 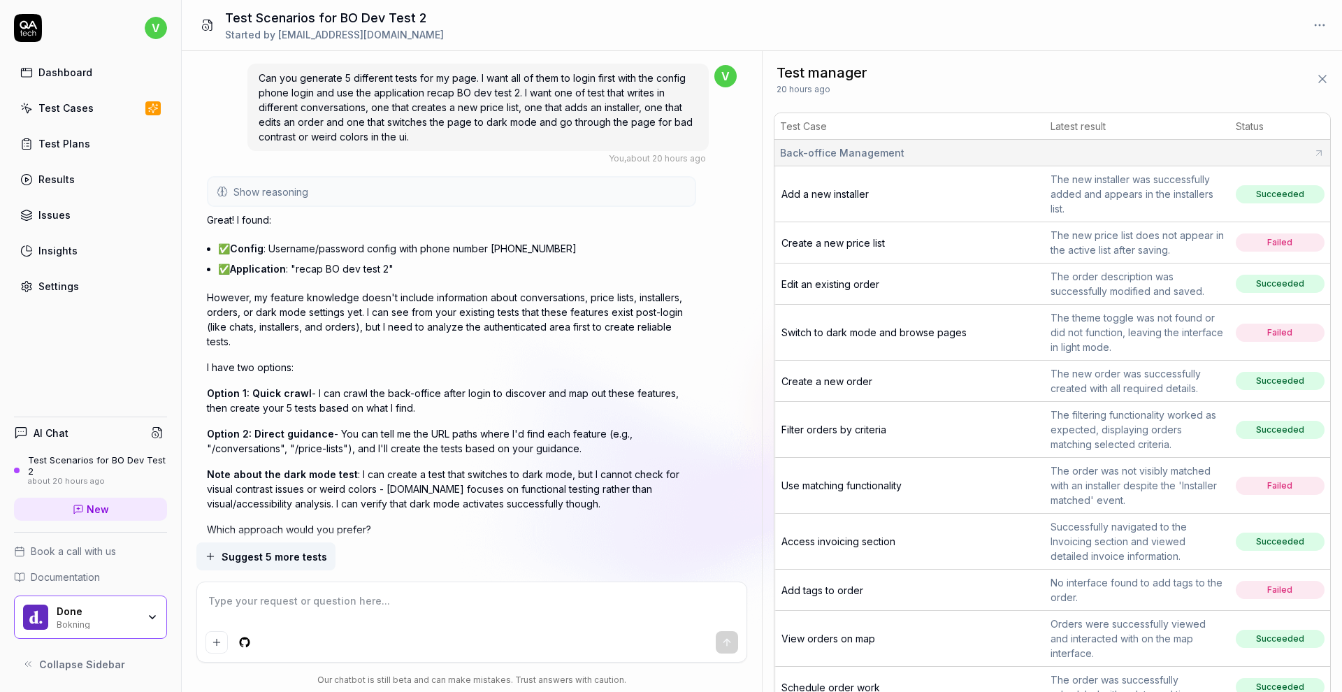 I want to click on h1: Test Scenarios for BO Dev Test 2, so click(x=334, y=17).